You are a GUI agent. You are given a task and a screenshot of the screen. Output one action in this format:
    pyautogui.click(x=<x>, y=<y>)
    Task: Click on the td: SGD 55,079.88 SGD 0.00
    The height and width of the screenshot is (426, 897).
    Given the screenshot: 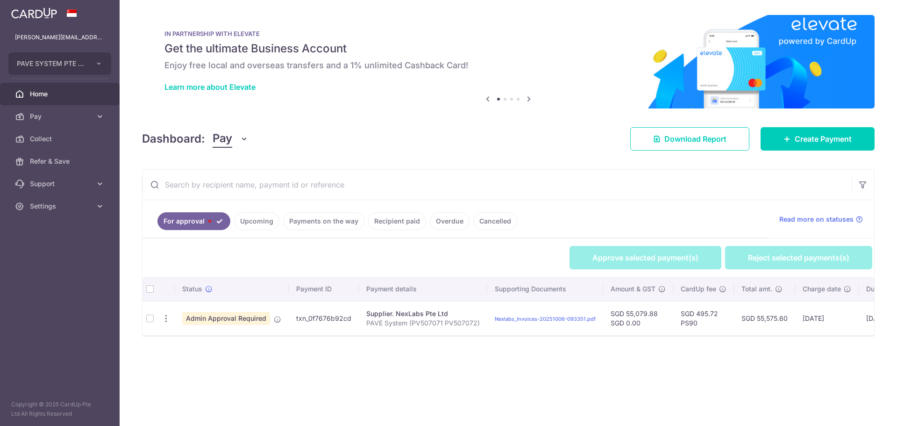 What is the action you would take?
    pyautogui.click(x=638, y=318)
    